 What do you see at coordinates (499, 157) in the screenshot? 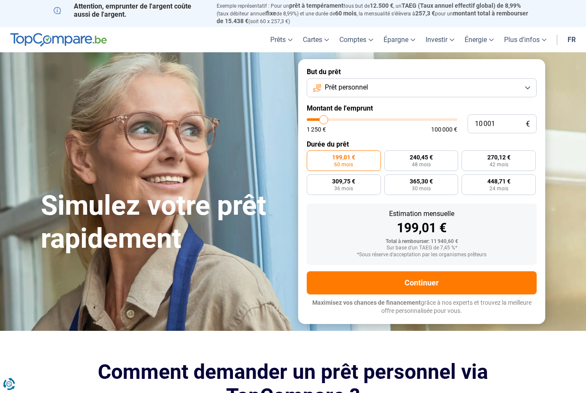
I see `span: 270,12 €` at bounding box center [499, 157].